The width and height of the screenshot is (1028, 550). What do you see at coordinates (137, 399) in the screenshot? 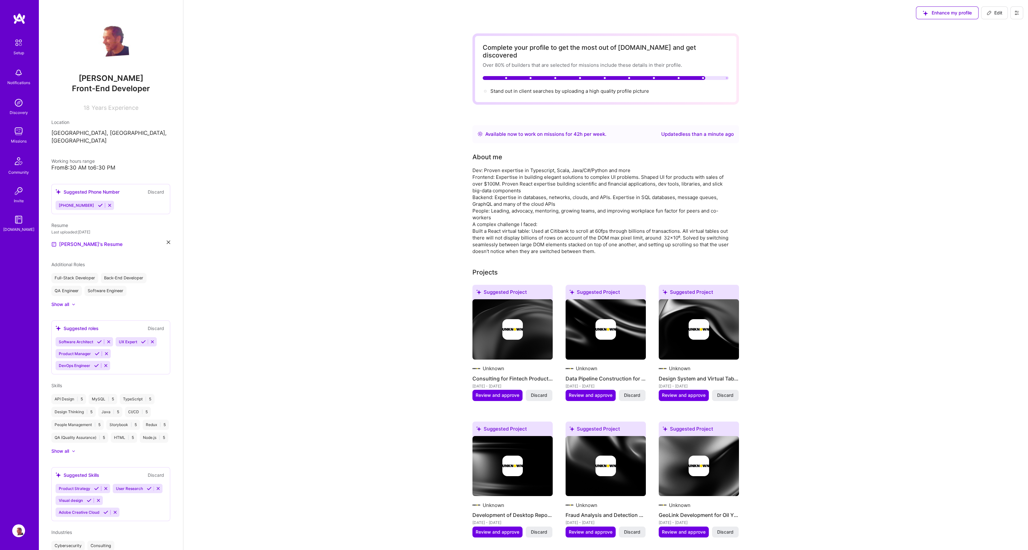
I see `div: TypeScript 5` at bounding box center [137, 399].